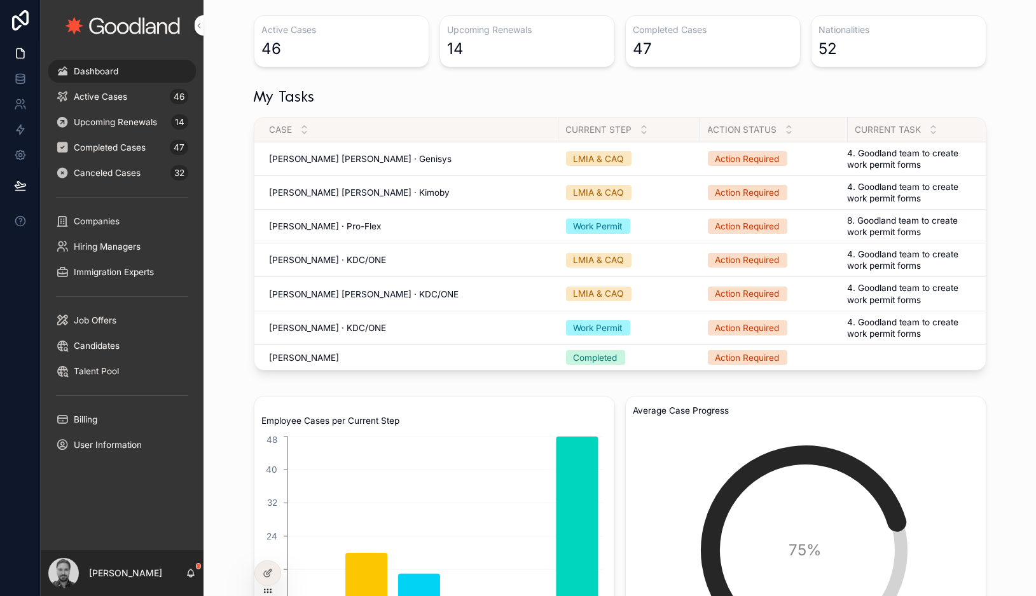 This screenshot has height=596, width=1036. I want to click on a: Completed, so click(629, 358).